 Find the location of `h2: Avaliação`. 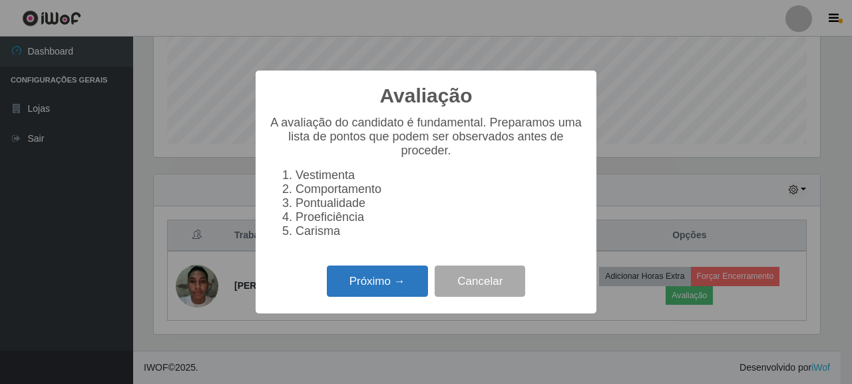

h2: Avaliação is located at coordinates (426, 96).